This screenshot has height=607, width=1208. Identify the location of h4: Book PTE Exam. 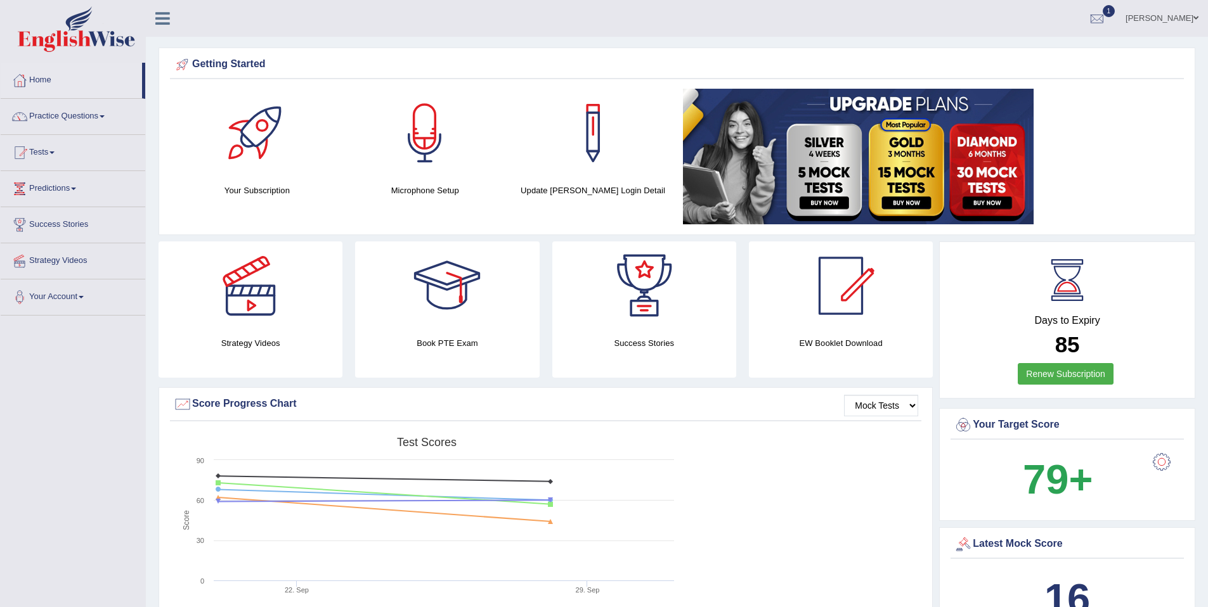
(447, 343).